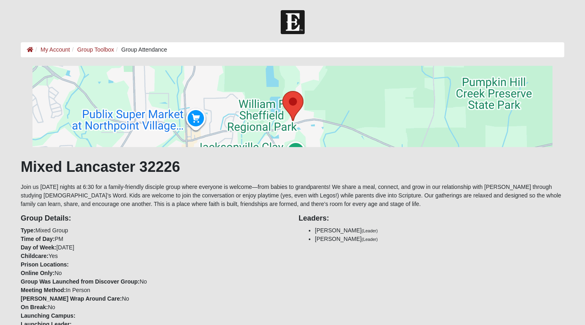 Image resolution: width=585 pixels, height=325 pixels. What do you see at coordinates (34, 307) in the screenshot?
I see `strong: On Break:` at bounding box center [34, 307].